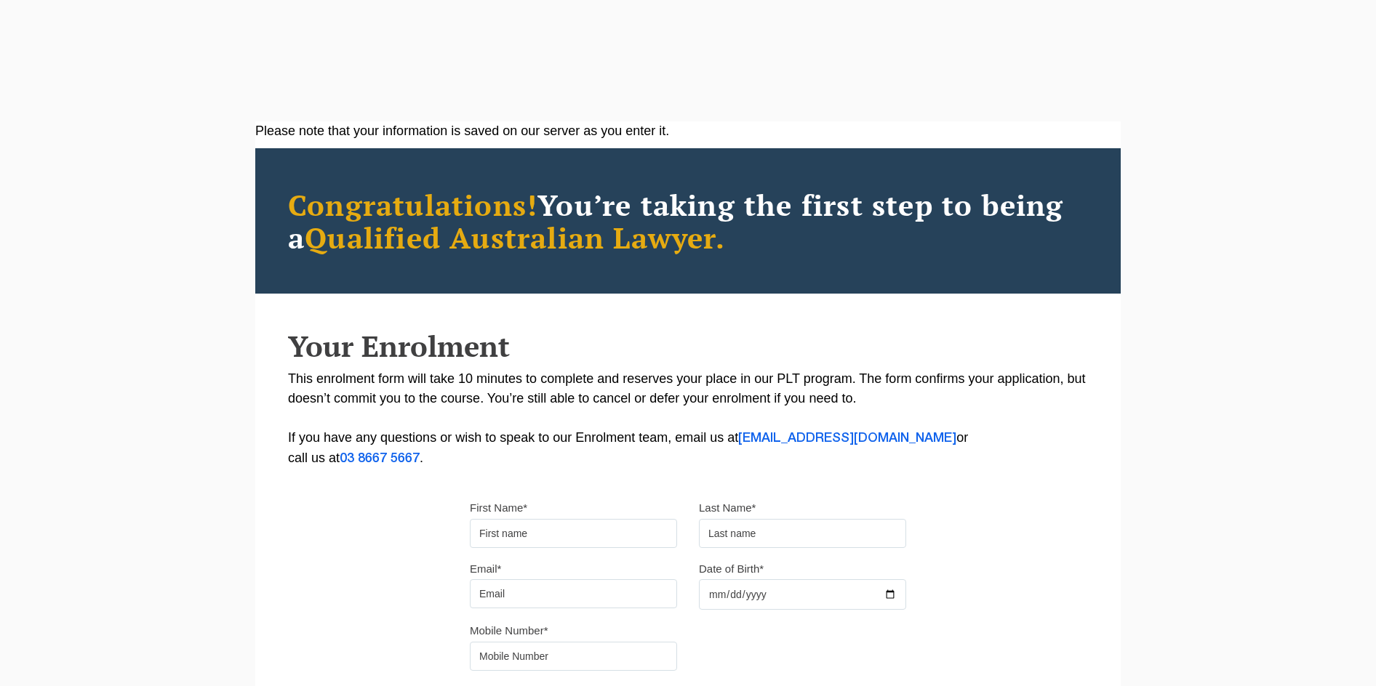  Describe the element at coordinates (509, 631) in the screenshot. I see `label: Mobile Number*` at that location.